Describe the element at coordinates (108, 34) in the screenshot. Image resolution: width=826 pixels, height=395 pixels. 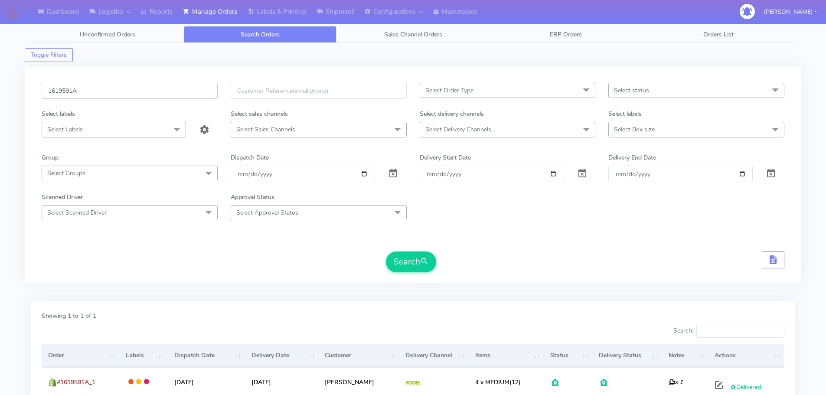
I see `span: Unconfirmed Orders` at that location.